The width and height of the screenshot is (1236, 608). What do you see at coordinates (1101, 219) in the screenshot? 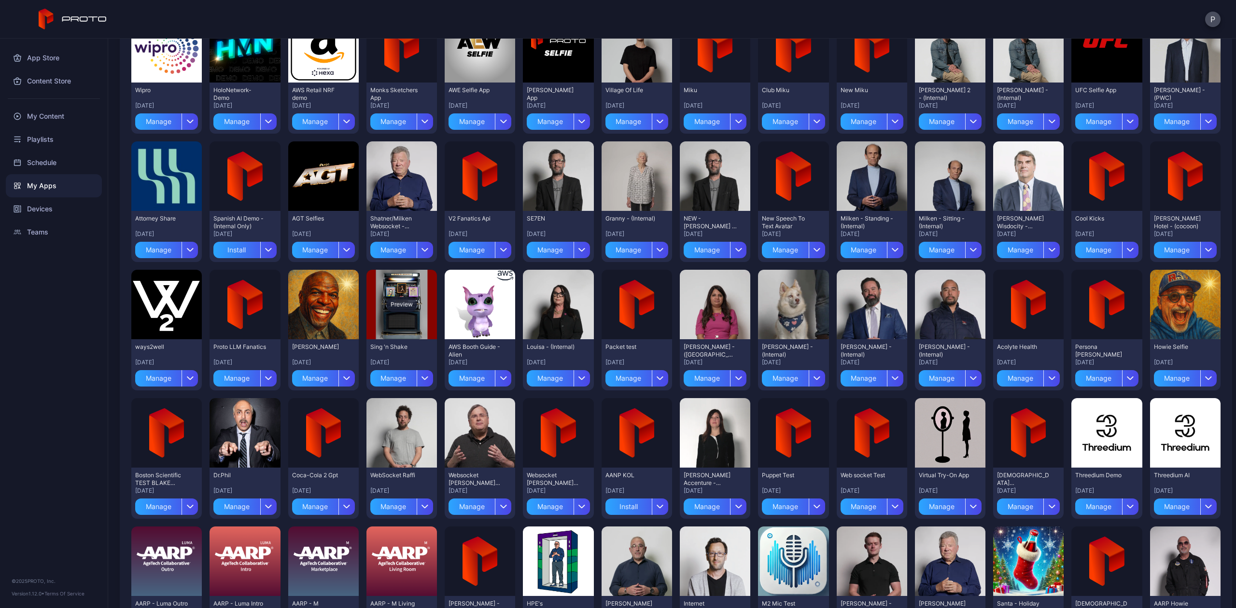
I see `div: Cool Kicks` at bounding box center [1101, 219].